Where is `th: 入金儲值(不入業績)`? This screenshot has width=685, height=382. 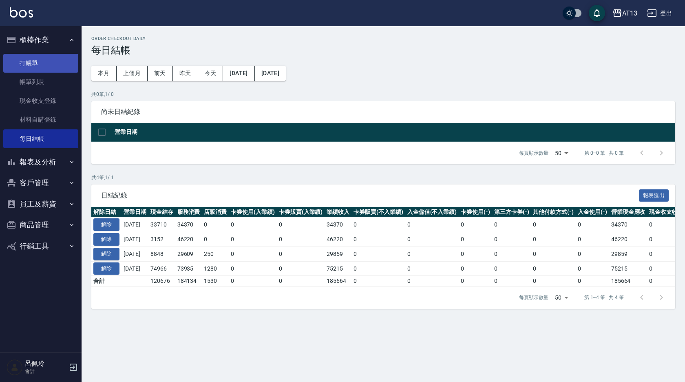 th: 入金儲值(不入業績) is located at coordinates (432, 212).